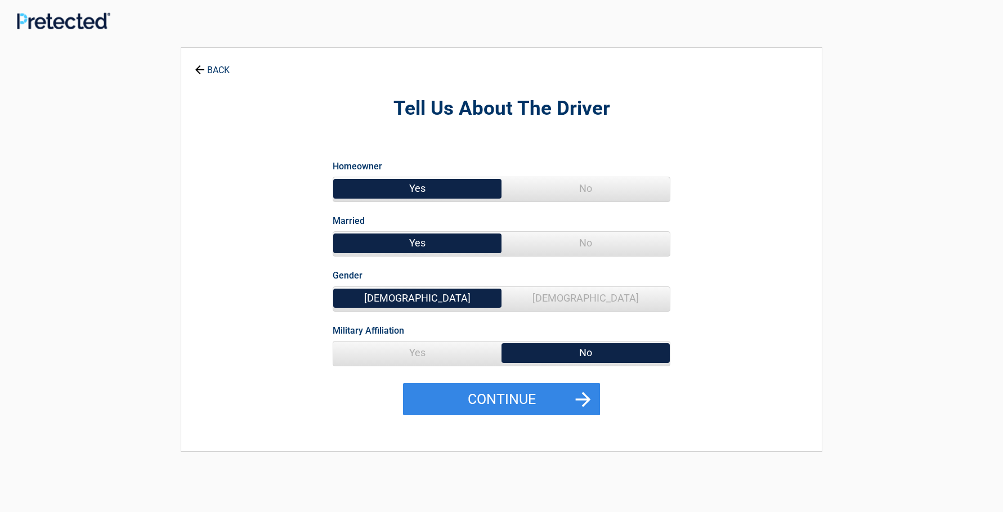  What do you see at coordinates (368, 331) in the screenshot?
I see `label: Military Affiliation` at bounding box center [368, 331].